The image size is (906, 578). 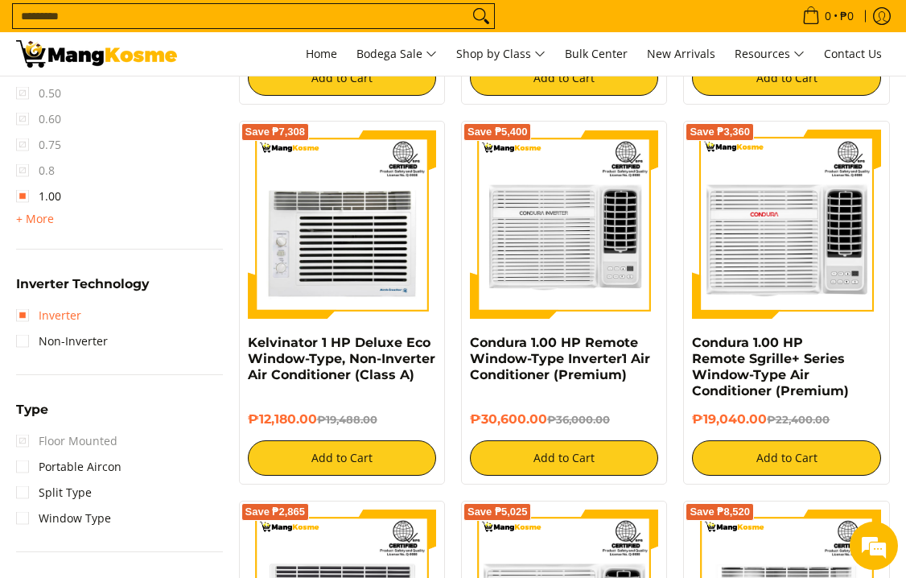 I want to click on del: ₱36,000.00, so click(x=579, y=419).